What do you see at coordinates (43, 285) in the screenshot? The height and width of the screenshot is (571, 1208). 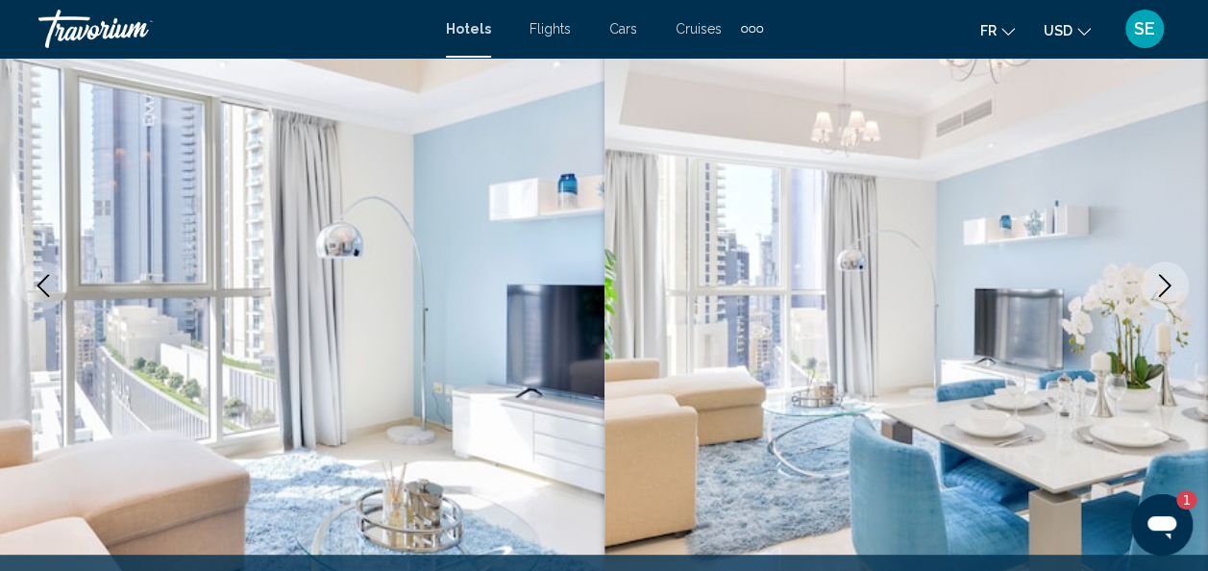 I see `button: Previous image` at bounding box center [43, 285].